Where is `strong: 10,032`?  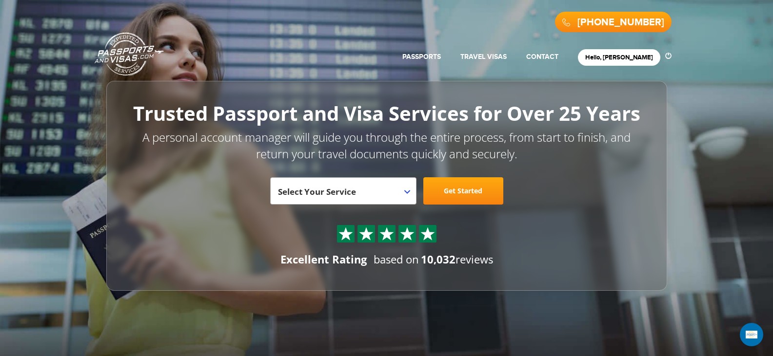
strong: 10,032 is located at coordinates (438, 259).